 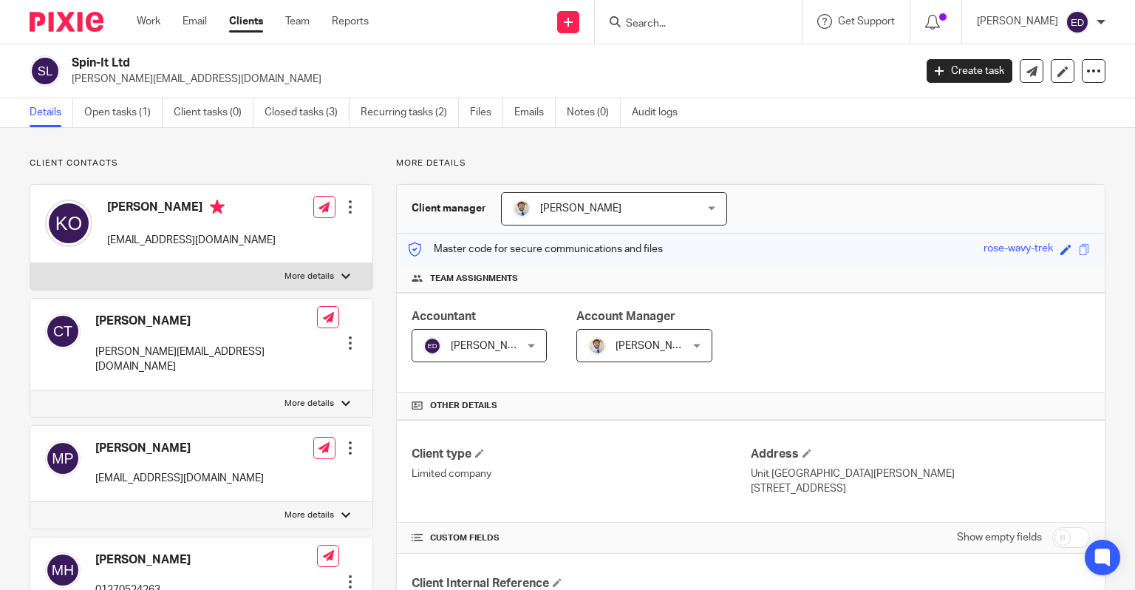 What do you see at coordinates (581, 538) in the screenshot?
I see `h4: CUSTOM FIELDS` at bounding box center [581, 538].